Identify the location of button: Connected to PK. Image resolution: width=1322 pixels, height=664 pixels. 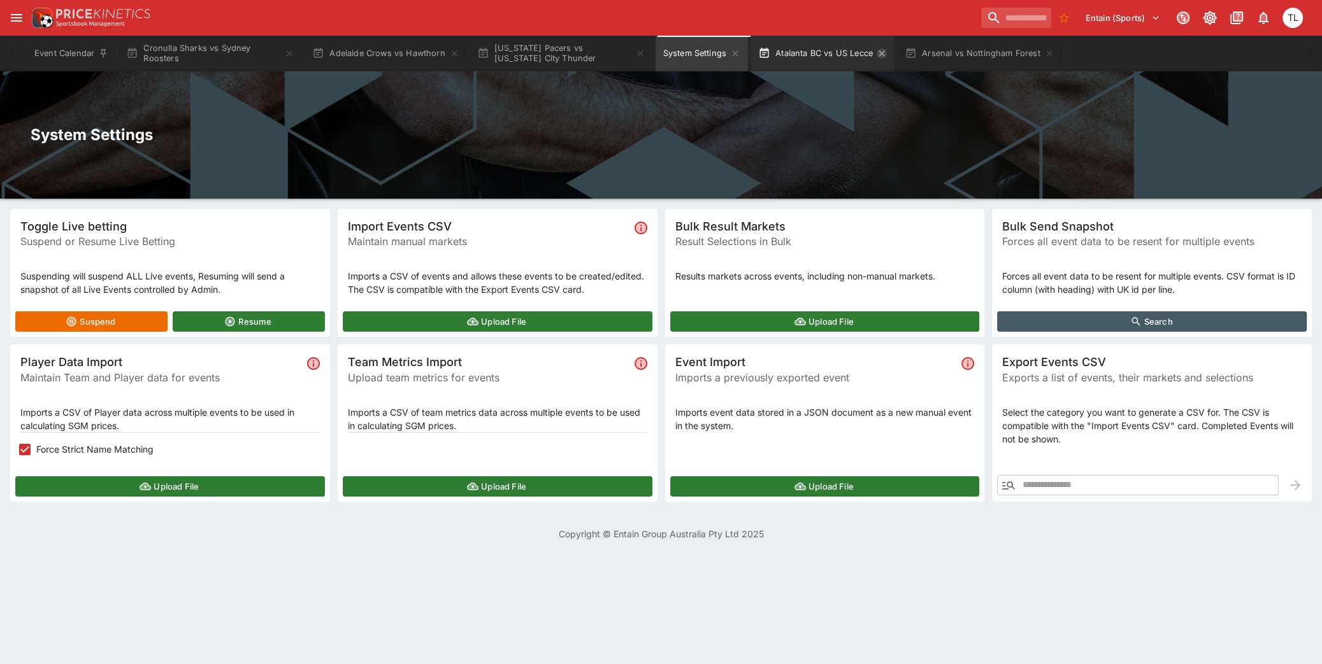
(1183, 18).